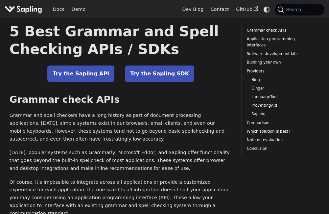  Describe the element at coordinates (81, 74) in the screenshot. I see `a: Try the Sapling API` at that location.